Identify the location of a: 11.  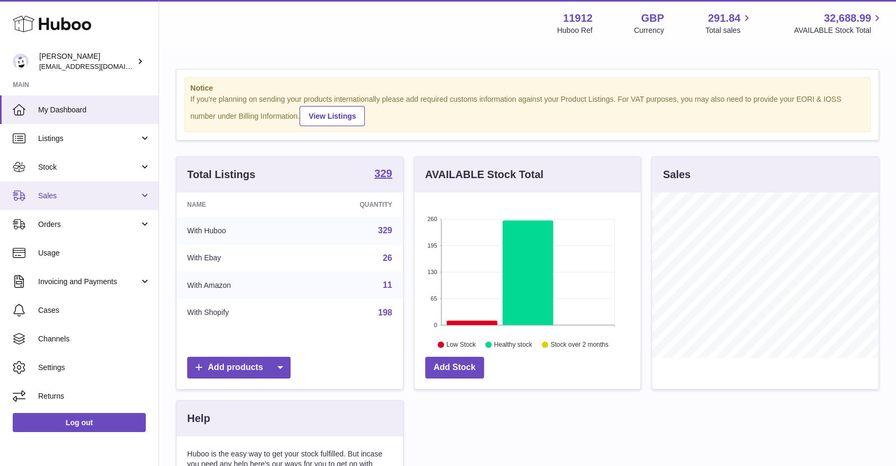
(388, 285).